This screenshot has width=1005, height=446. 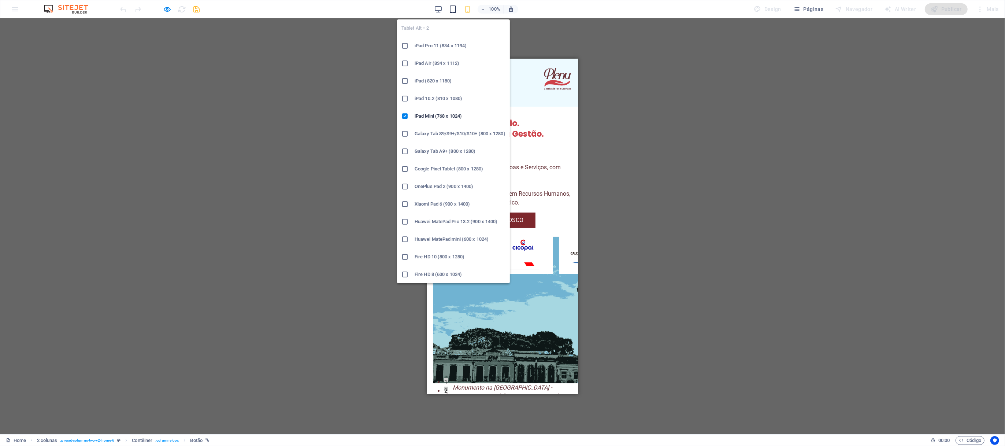 I want to click on span: Código, so click(x=970, y=440).